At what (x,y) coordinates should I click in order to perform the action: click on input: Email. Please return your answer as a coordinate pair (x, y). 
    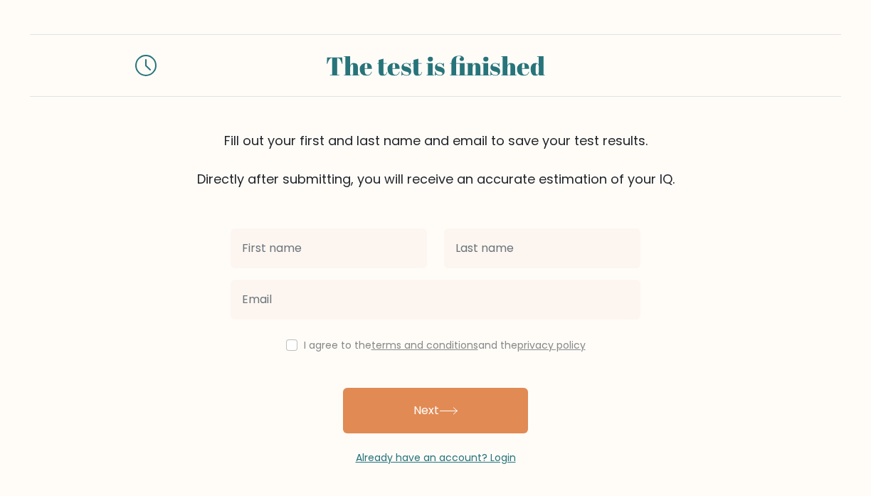
    Looking at the image, I should click on (435, 300).